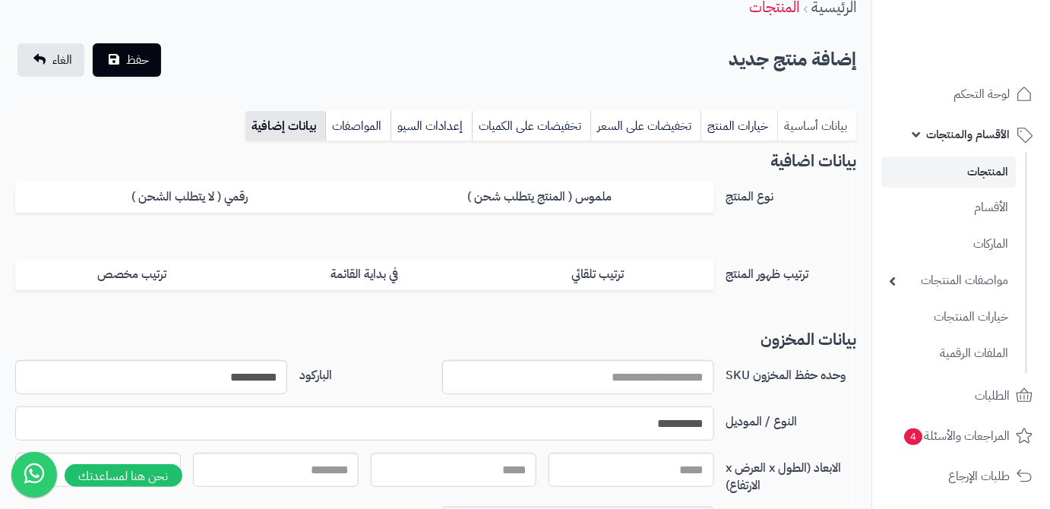 This screenshot has height=509, width=1050. I want to click on a: خيارات المنتج, so click(738, 126).